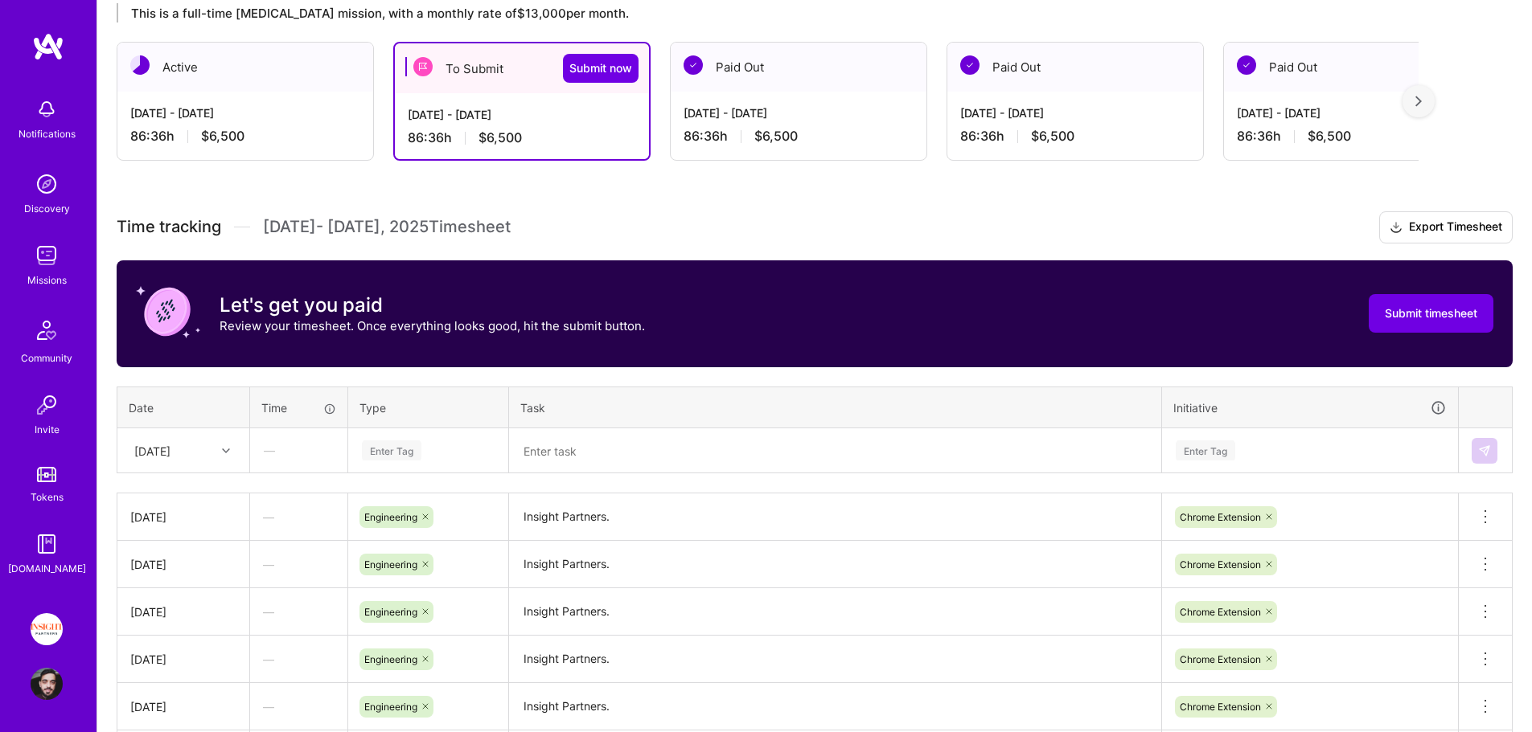  What do you see at coordinates (429, 408) in the screenshot?
I see `th: Type` at bounding box center [429, 408].